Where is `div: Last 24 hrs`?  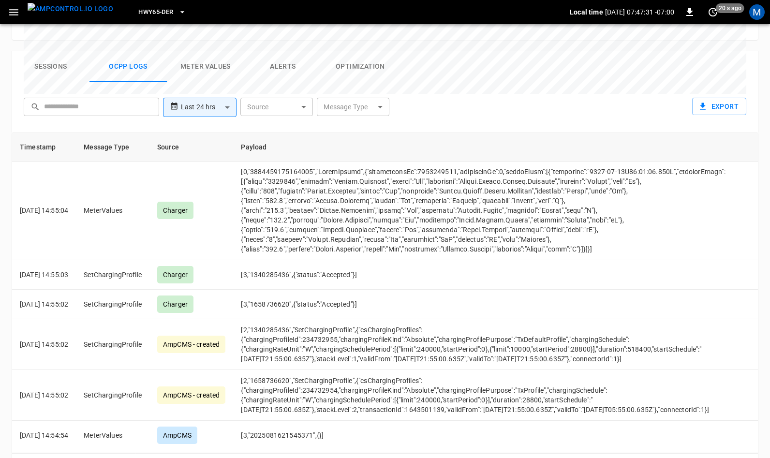
div: Last 24 hrs is located at coordinates (209, 107).